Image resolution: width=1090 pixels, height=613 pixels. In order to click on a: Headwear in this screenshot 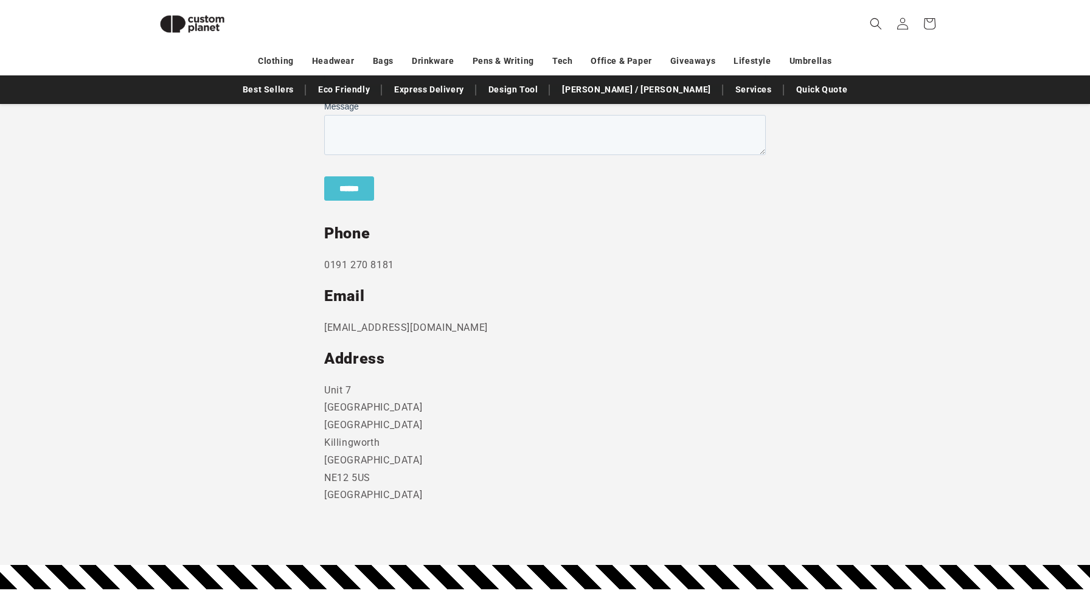, I will do `click(333, 61)`.